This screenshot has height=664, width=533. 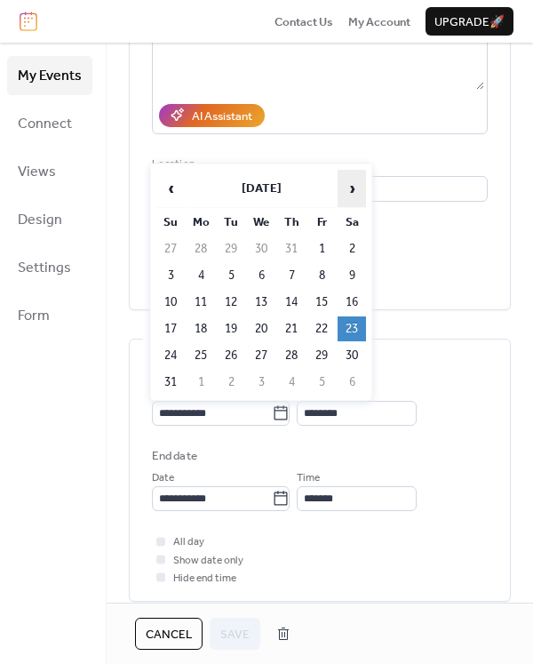 What do you see at coordinates (231, 329) in the screenshot?
I see `td: 19` at bounding box center [231, 329].